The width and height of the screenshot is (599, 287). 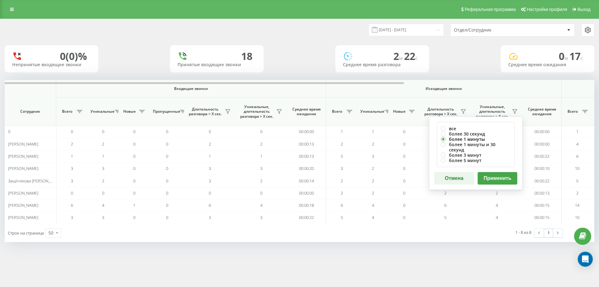 What do you see at coordinates (547, 9) in the screenshot?
I see `span: Настройки профиля` at bounding box center [547, 9].